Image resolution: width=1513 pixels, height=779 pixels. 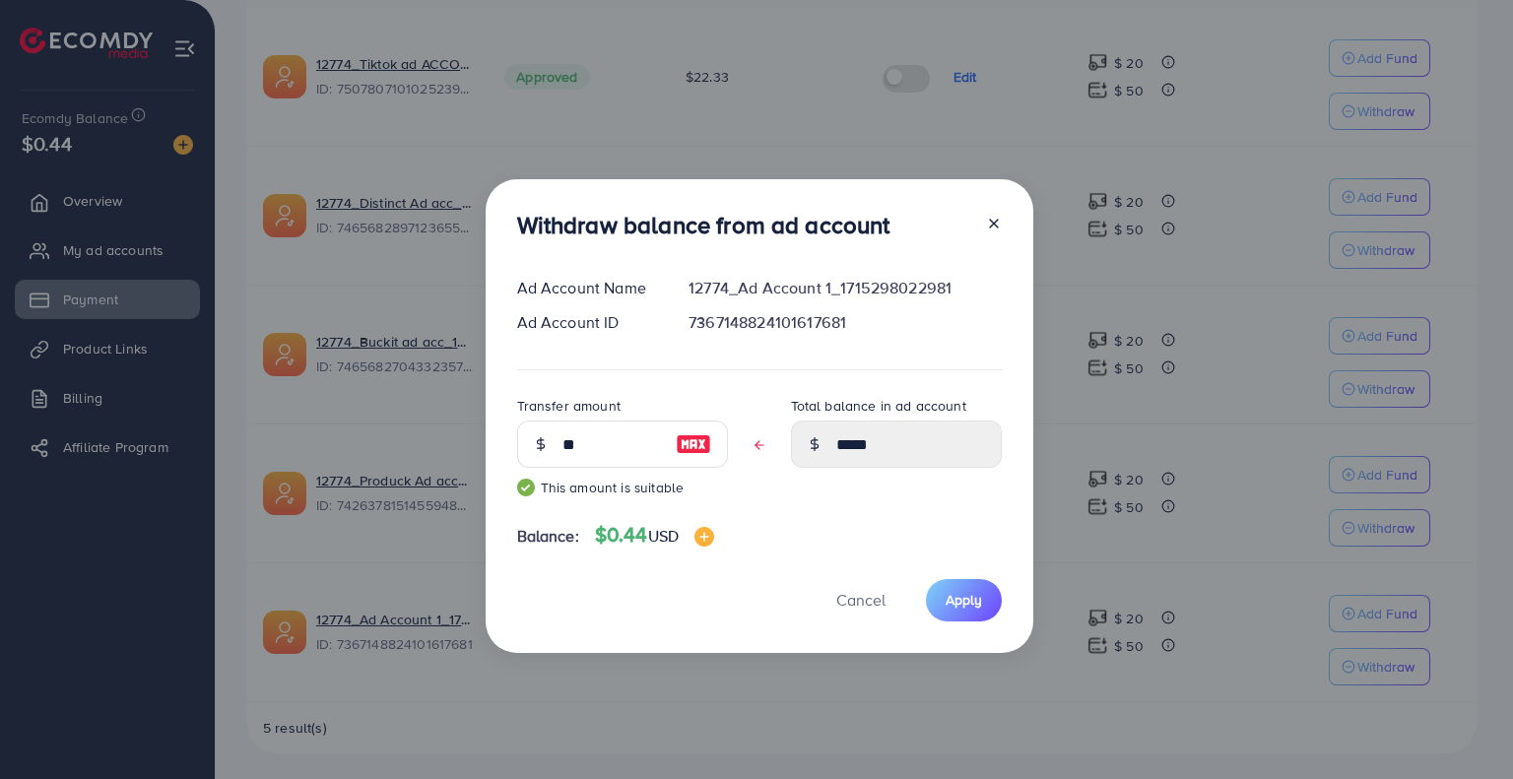 I want to click on span: Cancel, so click(x=861, y=600).